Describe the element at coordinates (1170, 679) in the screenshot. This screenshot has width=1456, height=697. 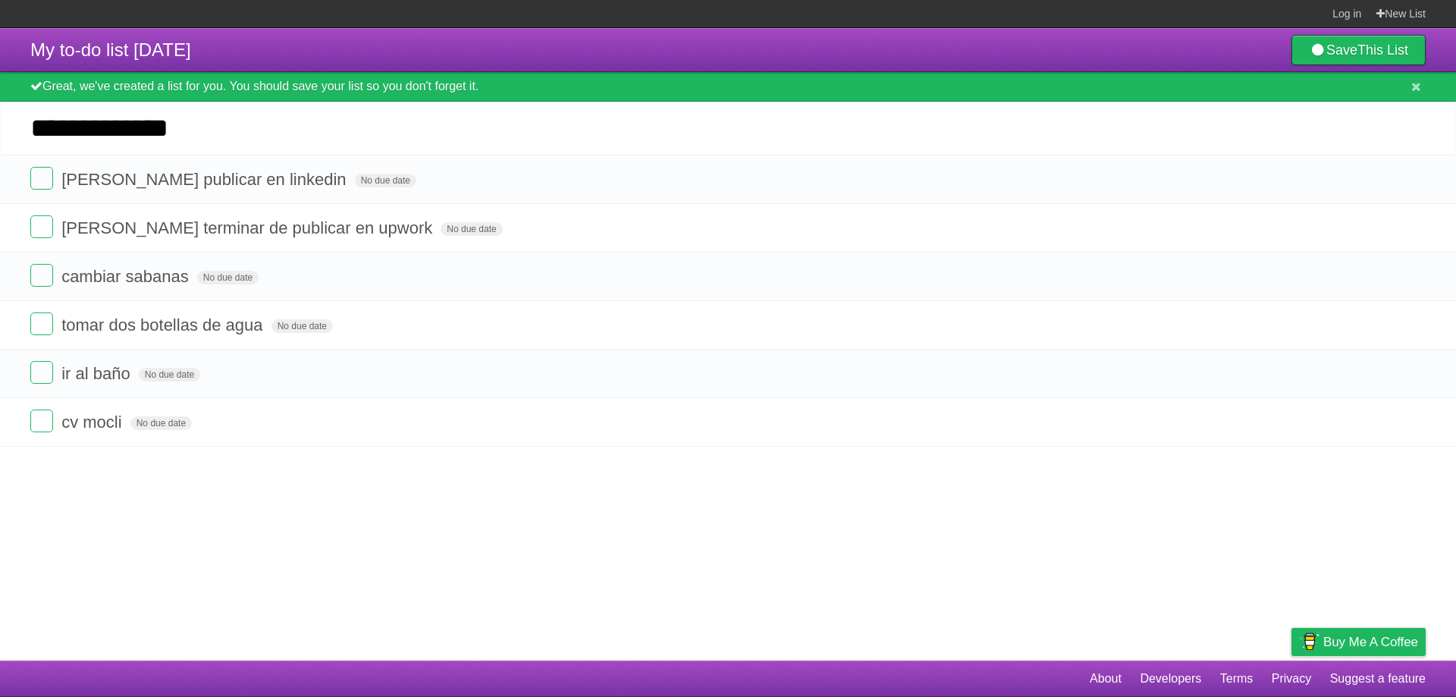
I see `a: Developers` at that location.